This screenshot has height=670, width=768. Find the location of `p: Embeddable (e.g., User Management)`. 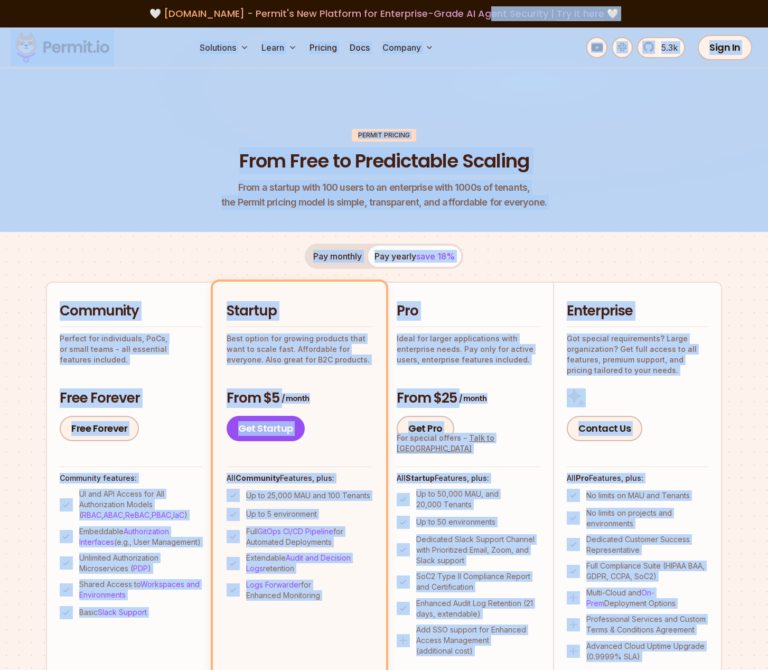

p: Embeddable (e.g., User Management) is located at coordinates (140, 537).